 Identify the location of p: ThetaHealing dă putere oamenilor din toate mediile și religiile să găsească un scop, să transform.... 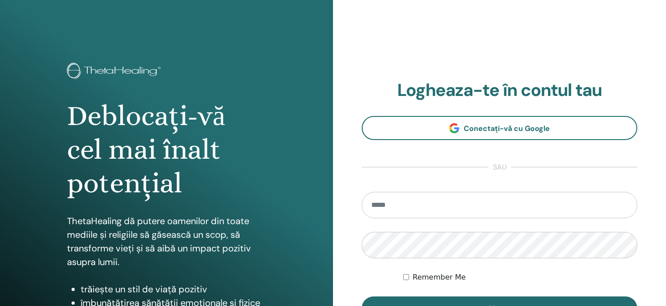
(166, 242).